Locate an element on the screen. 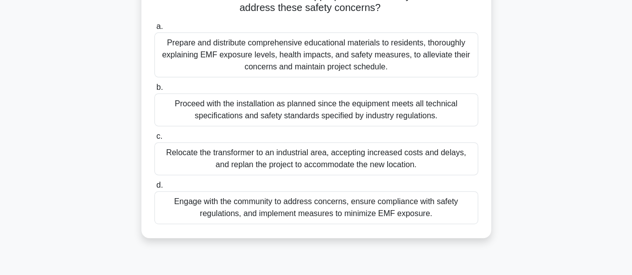  div: Engage with the community to address concerns, ensure compliance with safety regulations, and imp... is located at coordinates (316, 208).